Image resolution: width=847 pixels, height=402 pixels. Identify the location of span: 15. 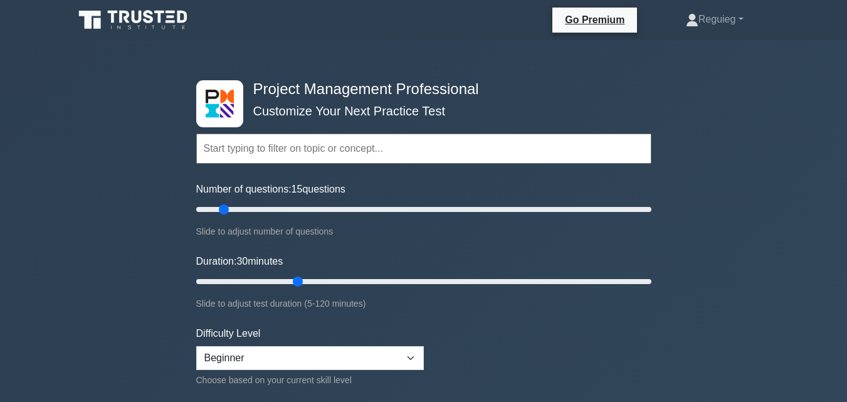
(297, 189).